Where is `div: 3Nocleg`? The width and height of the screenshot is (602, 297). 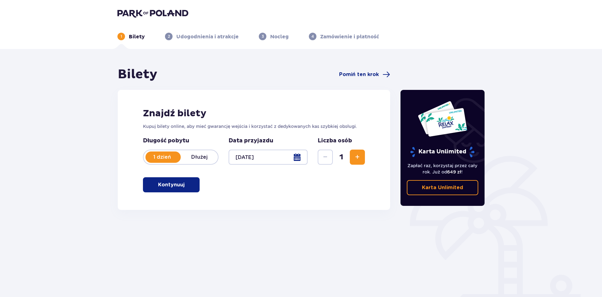
div: 3Nocleg is located at coordinates (274, 37).